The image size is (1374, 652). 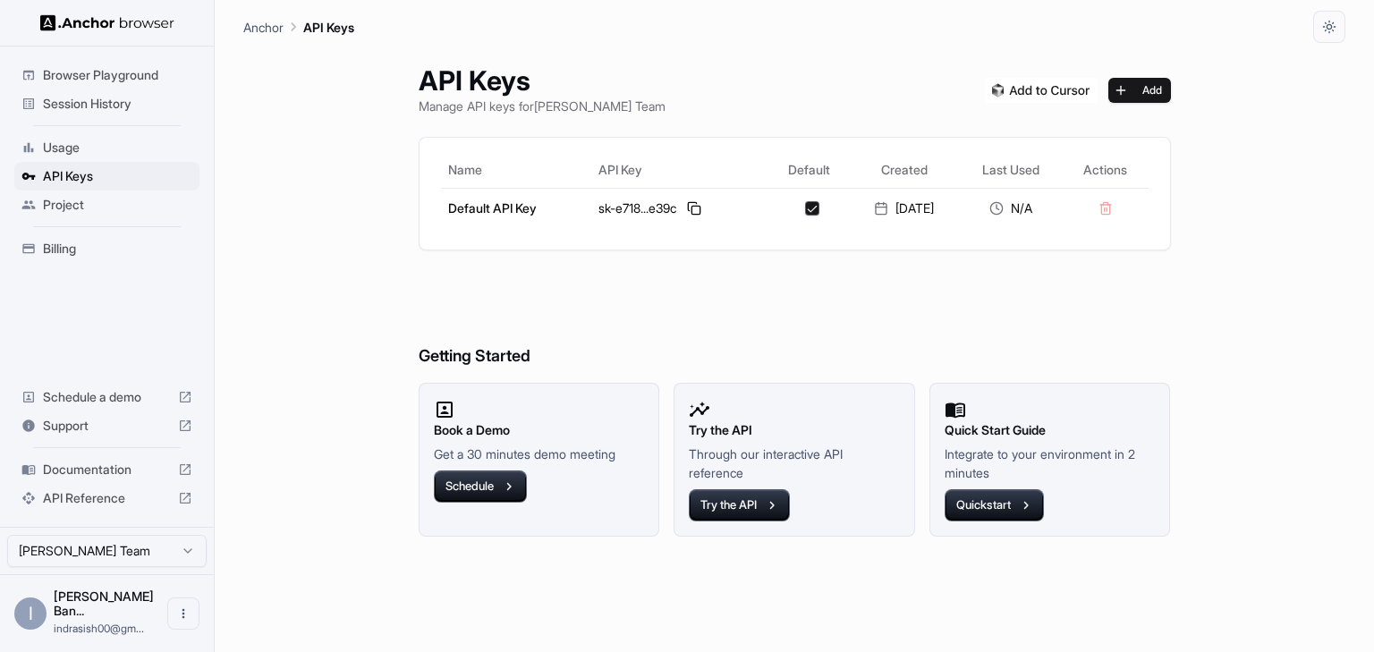 What do you see at coordinates (106, 426) in the screenshot?
I see `div: Support` at bounding box center [106, 426].